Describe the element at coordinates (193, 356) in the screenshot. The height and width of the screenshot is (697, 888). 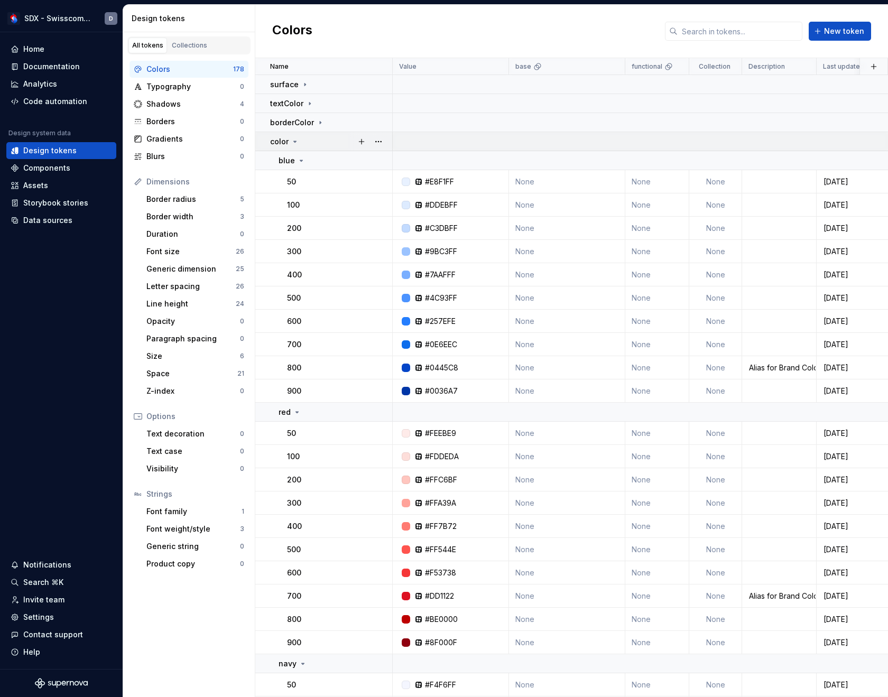
I see `div: Size` at that location.